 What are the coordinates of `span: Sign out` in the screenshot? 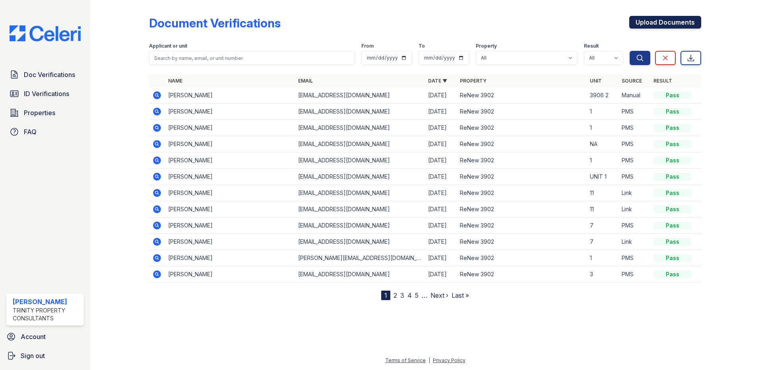 It's located at (33, 356).